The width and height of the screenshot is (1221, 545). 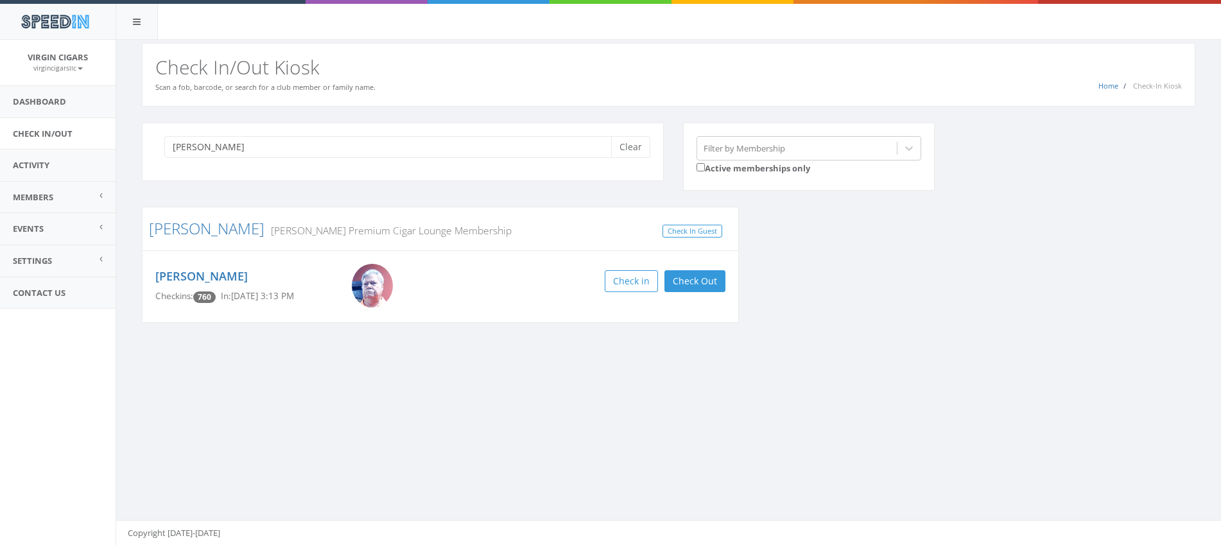 I want to click on a: Home, so click(x=1108, y=85).